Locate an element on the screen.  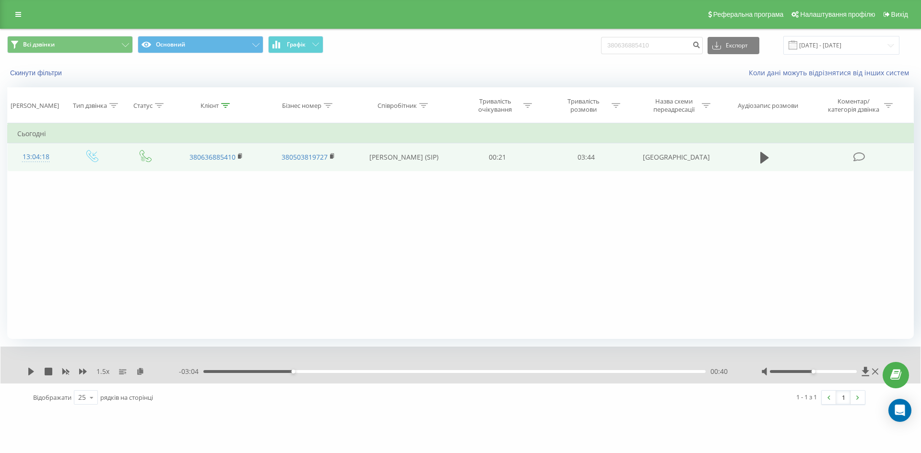
span: 1.5 x is located at coordinates (103, 372).